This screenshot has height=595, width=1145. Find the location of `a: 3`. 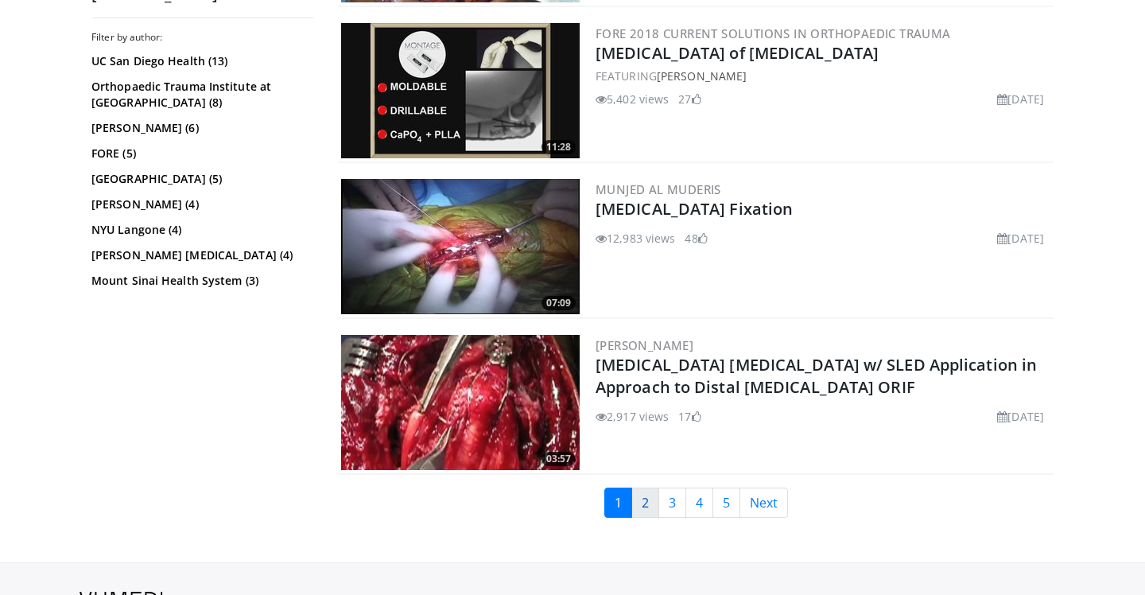

a: 3 is located at coordinates (672, 502).